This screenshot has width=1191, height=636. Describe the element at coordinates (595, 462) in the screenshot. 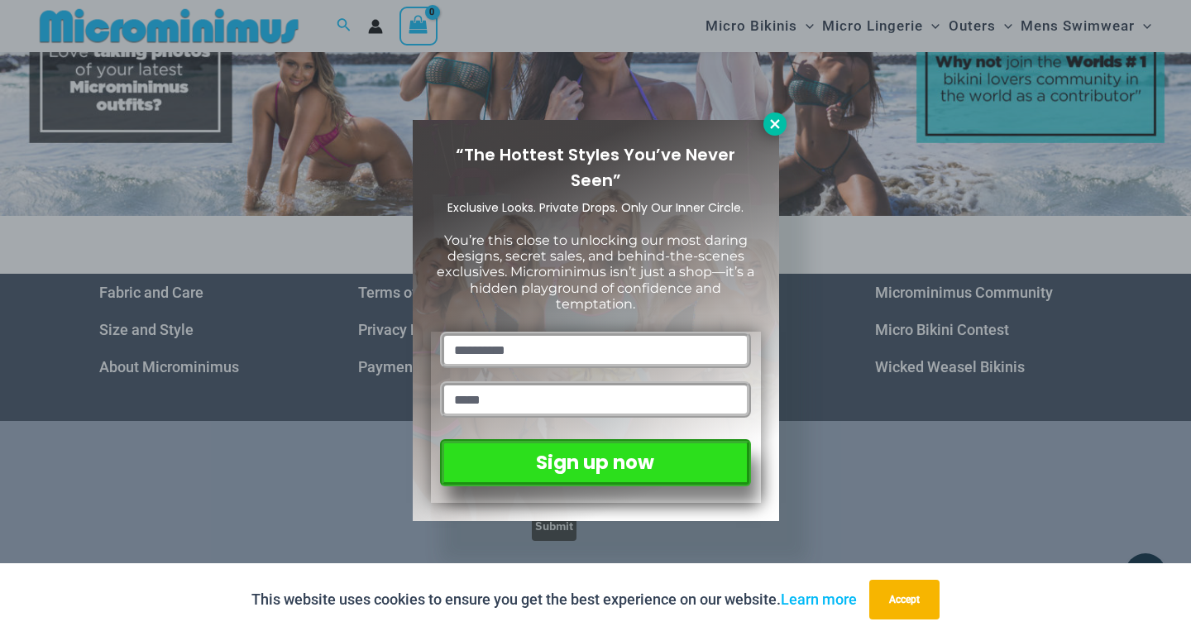

I see `button: Sign up now` at that location.